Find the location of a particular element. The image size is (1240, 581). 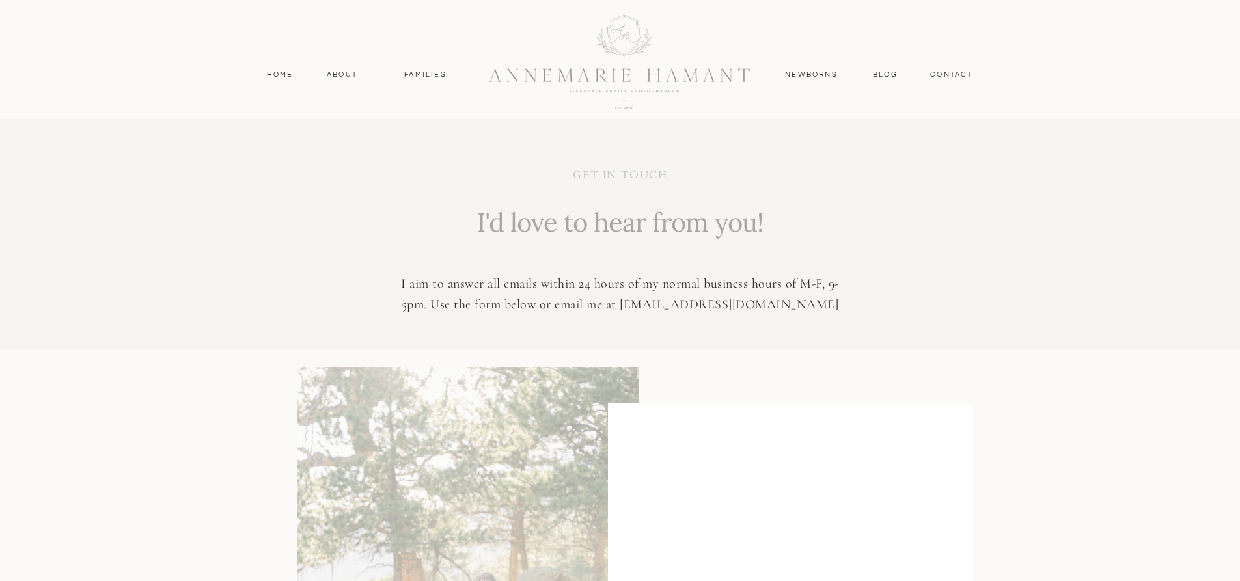

nav: Newborns is located at coordinates (812, 75).